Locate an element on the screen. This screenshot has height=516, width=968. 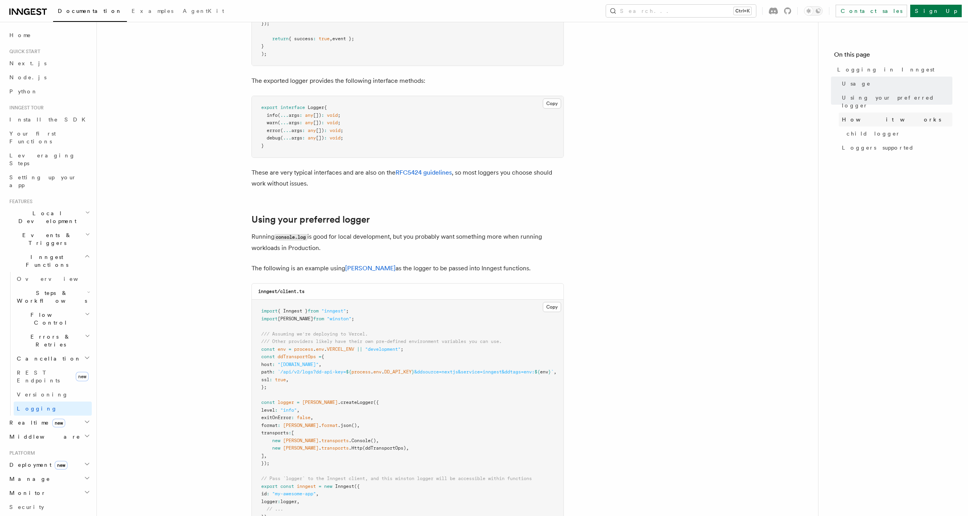
a: Documentation is located at coordinates (90, 12).